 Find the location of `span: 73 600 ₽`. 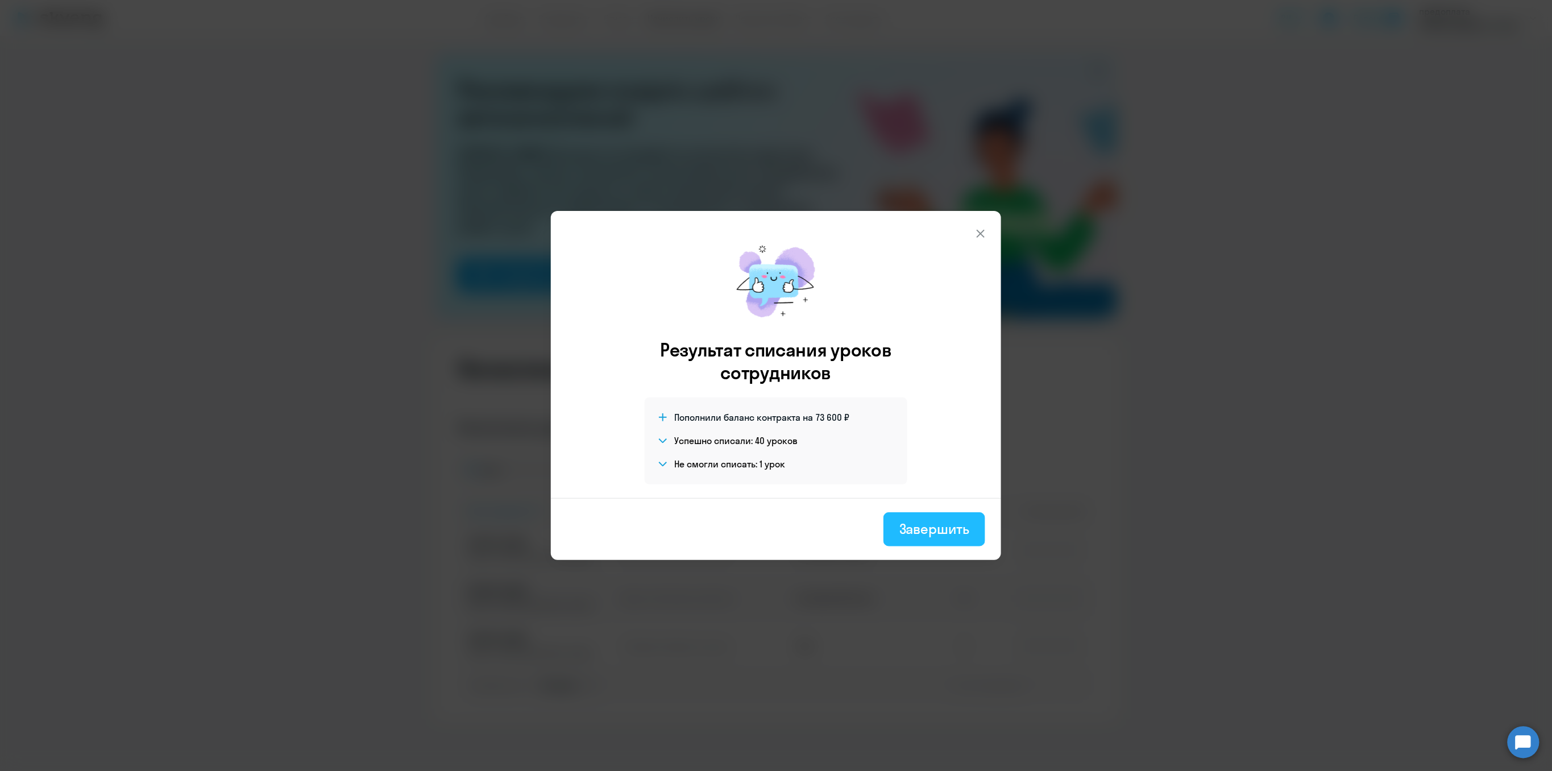

span: 73 600 ₽ is located at coordinates (832, 417).